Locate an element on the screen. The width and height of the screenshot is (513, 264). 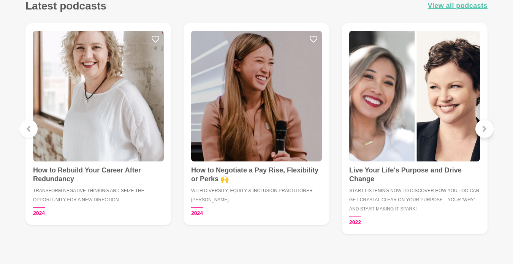
h4: How to Negotiate a Pay Rise, Flexibility or Perks 🙌 is located at coordinates (257, 175).